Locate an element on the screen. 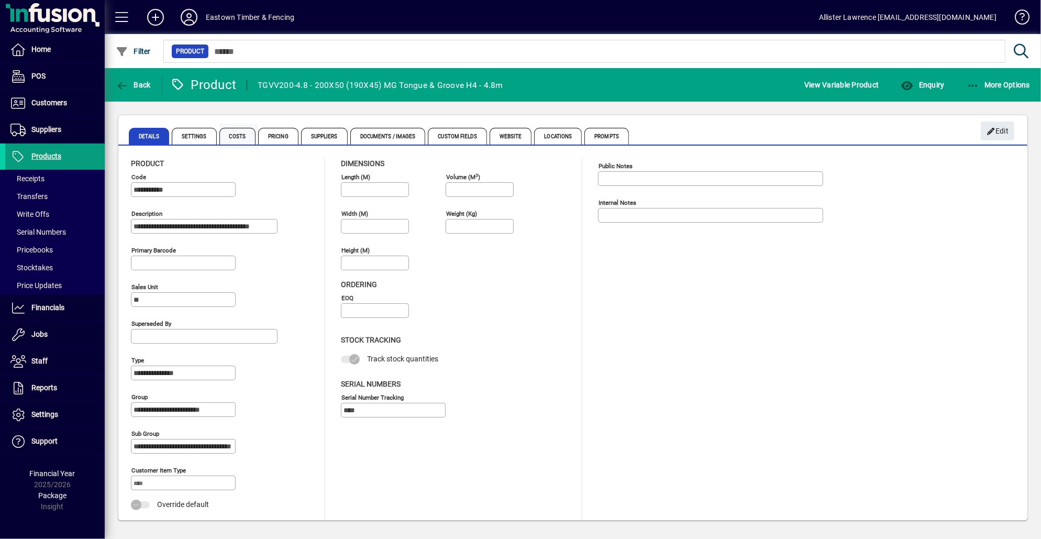 Image resolution: width=1041 pixels, height=539 pixels. mat-label: Sub group is located at coordinates (145, 433).